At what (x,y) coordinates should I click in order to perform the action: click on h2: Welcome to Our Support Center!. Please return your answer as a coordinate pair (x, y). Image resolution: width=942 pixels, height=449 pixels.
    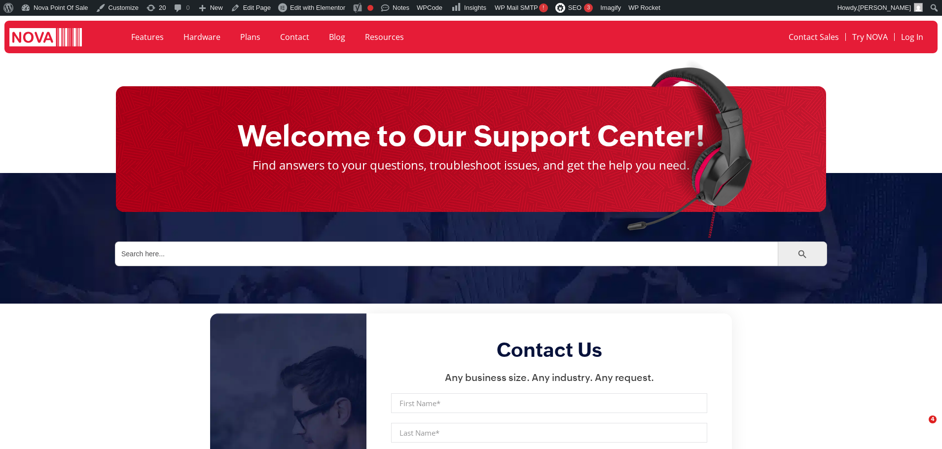
    Looking at the image, I should click on (471, 136).